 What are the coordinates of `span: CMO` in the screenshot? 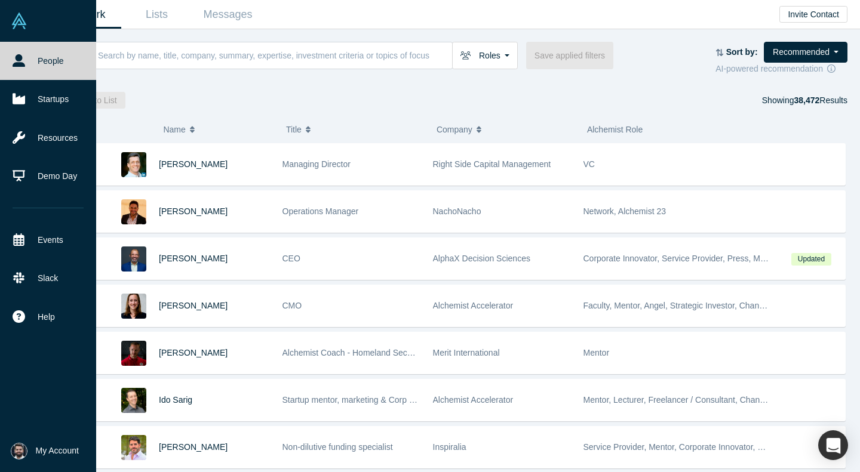 It's located at (292, 306).